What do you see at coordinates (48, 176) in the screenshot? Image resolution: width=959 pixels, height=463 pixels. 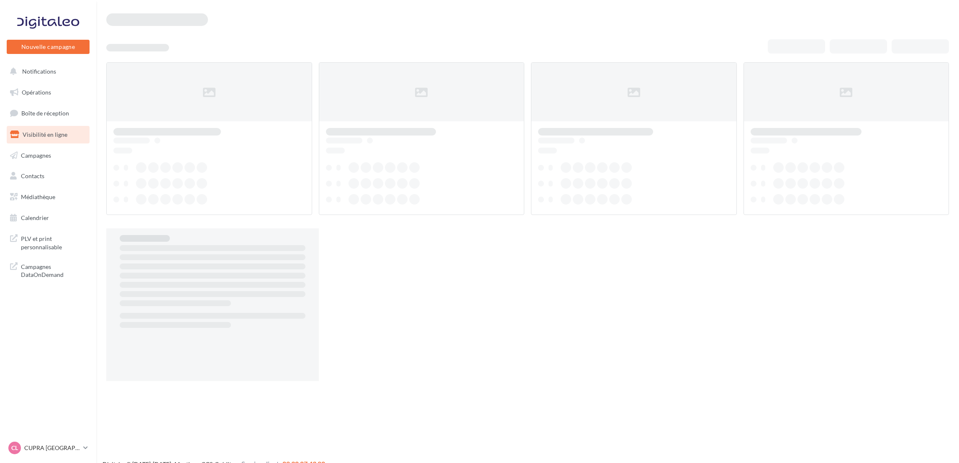 I see `a: Contacts` at bounding box center [48, 176].